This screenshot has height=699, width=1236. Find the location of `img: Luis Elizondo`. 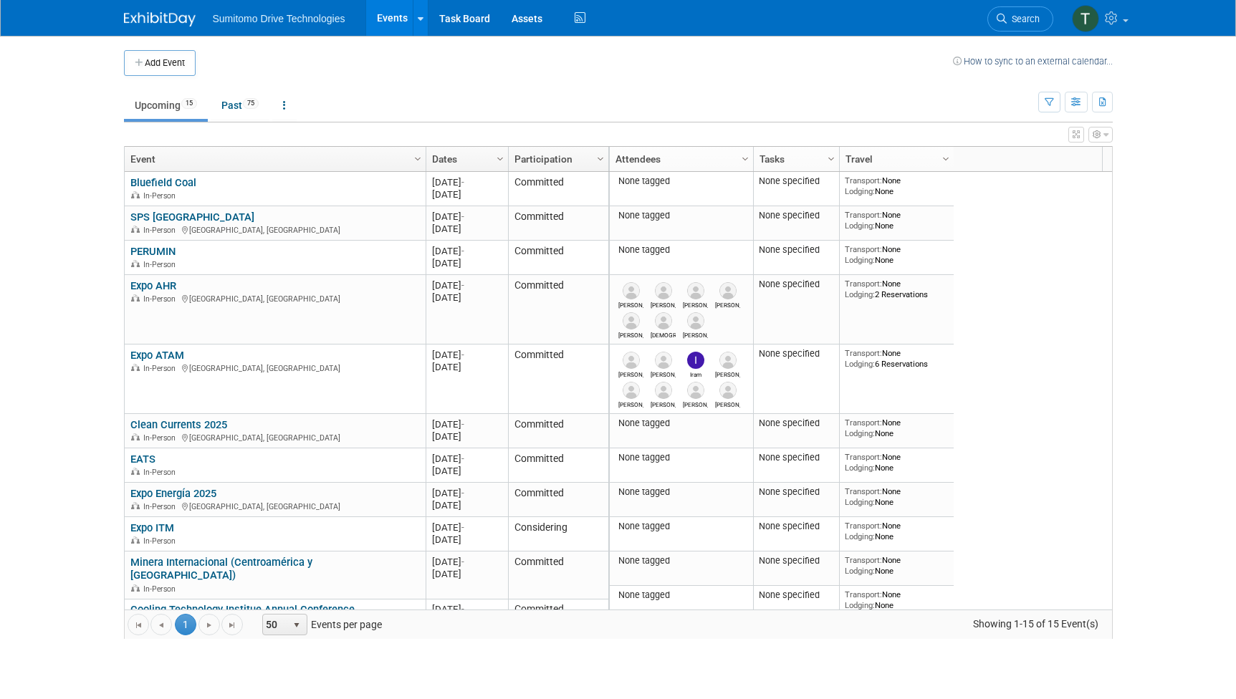

img: Luis Elizondo is located at coordinates (728, 360).